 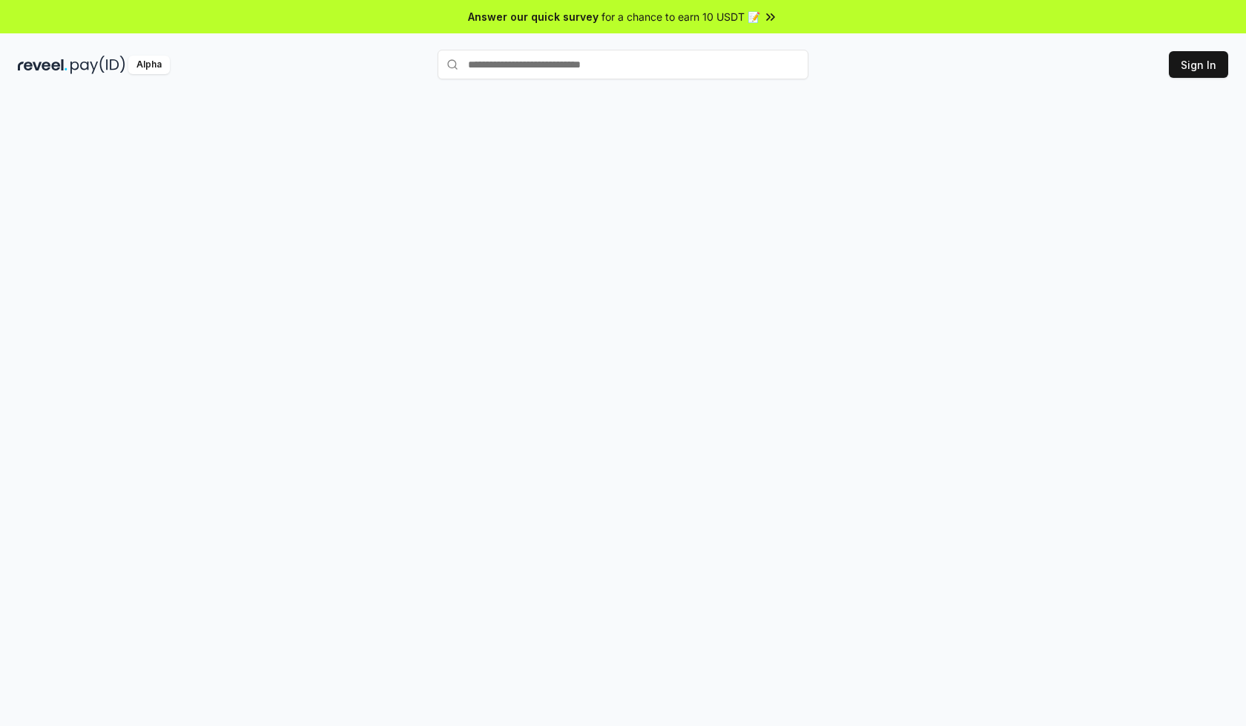 What do you see at coordinates (1198, 65) in the screenshot?
I see `button: Sign In` at bounding box center [1198, 65].